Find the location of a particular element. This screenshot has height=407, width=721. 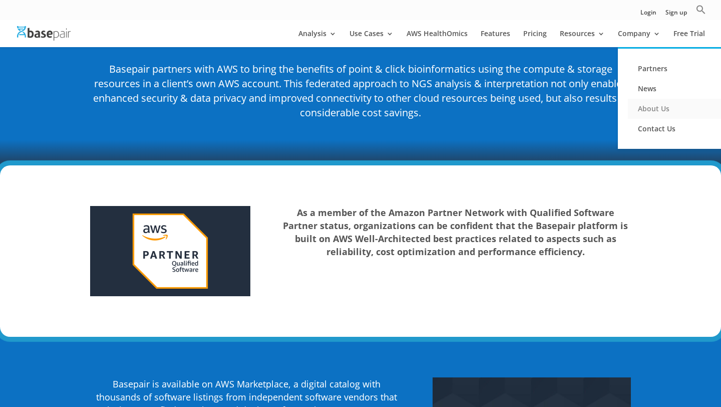

a: Resources is located at coordinates (582, 39).